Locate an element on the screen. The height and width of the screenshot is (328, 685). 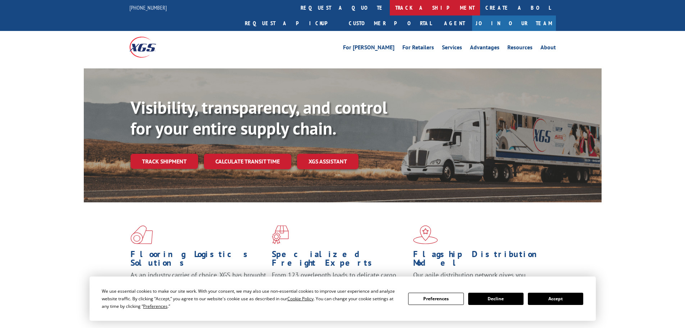
a: About is located at coordinates (548, 49).